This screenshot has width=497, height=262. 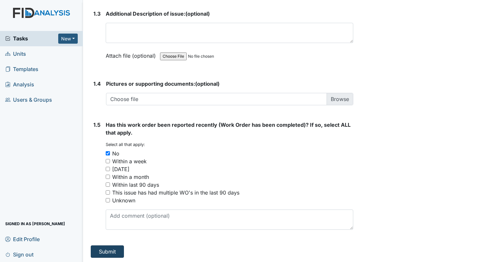 I want to click on button: New, so click(x=68, y=38).